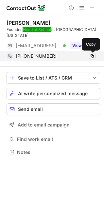 This screenshot has height=208, width=104. I want to click on button: Notes, so click(53, 152).